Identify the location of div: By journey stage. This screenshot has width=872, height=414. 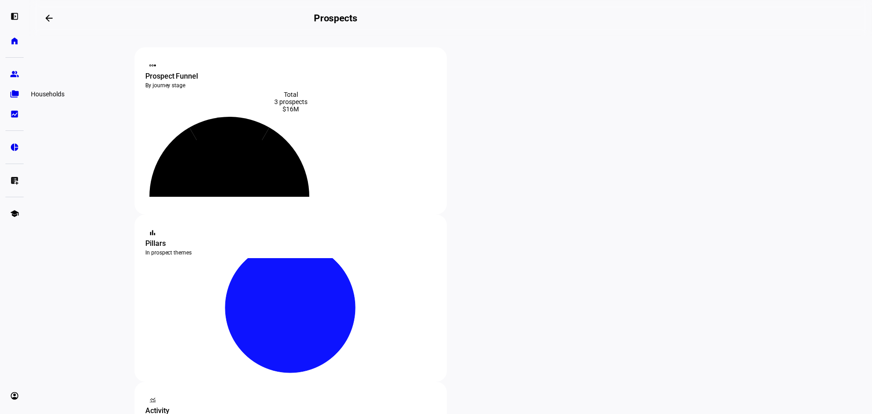
(291, 85).